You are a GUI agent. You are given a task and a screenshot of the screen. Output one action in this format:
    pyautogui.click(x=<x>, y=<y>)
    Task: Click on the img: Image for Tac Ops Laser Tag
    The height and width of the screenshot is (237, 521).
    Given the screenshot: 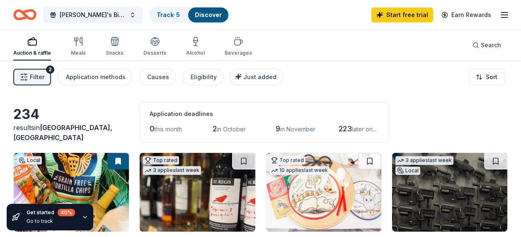 What is the action you would take?
    pyautogui.click(x=450, y=192)
    